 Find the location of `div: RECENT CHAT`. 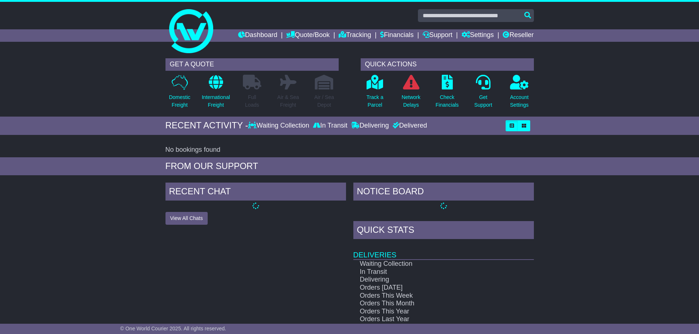

div: RECENT CHAT is located at coordinates (256, 193).